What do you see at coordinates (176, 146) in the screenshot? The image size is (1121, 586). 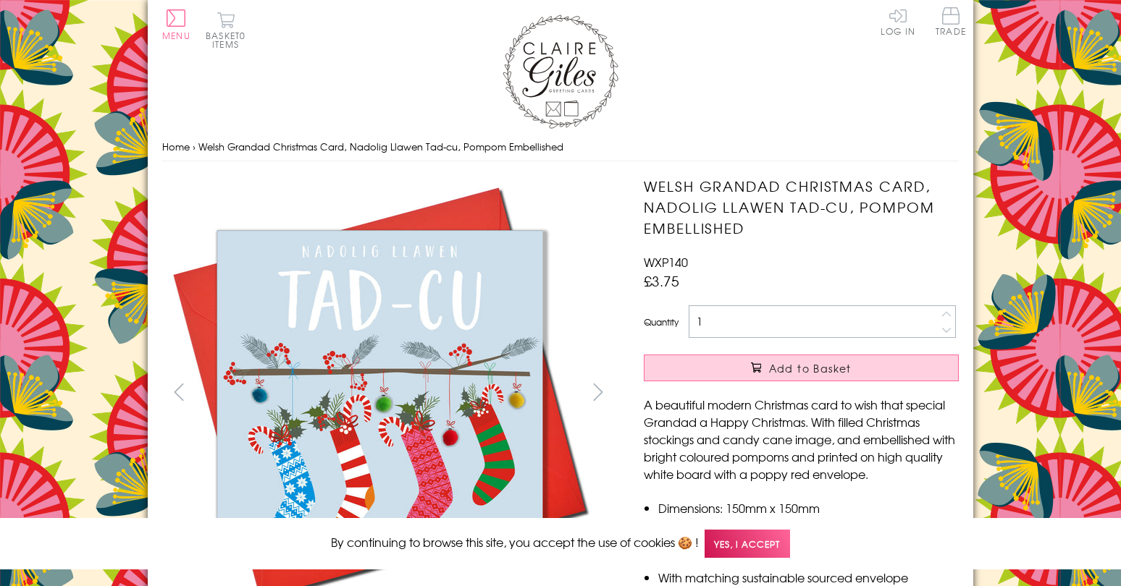 I see `a: Home` at bounding box center [176, 146].